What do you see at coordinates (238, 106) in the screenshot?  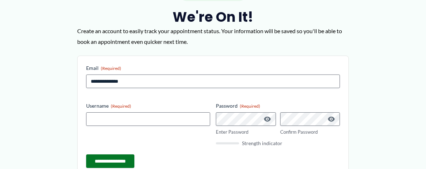 I see `legend: Password` at bounding box center [238, 106].